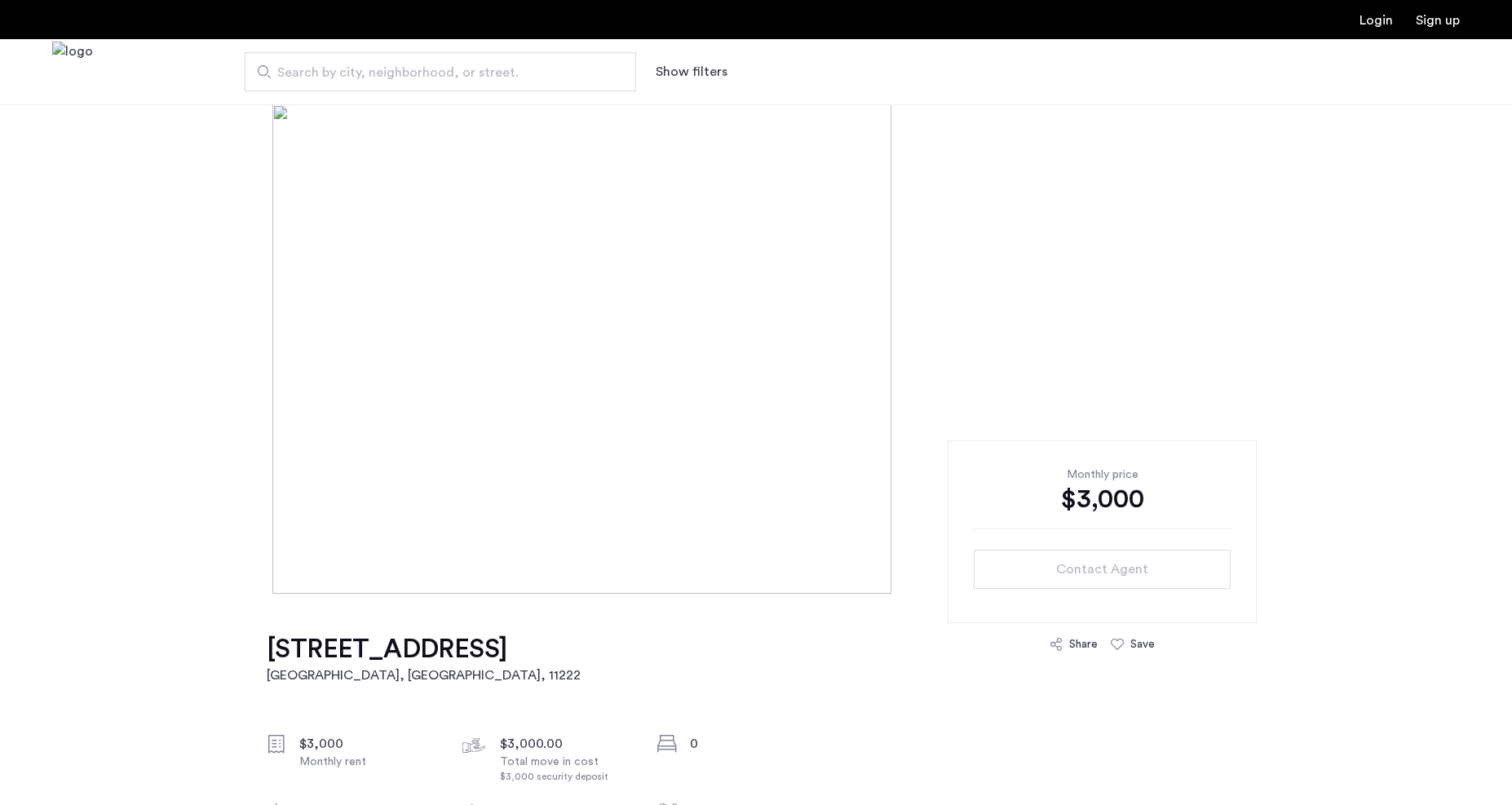 This screenshot has width=1512, height=805. Describe the element at coordinates (758, 744) in the screenshot. I see `div: 0` at that location.